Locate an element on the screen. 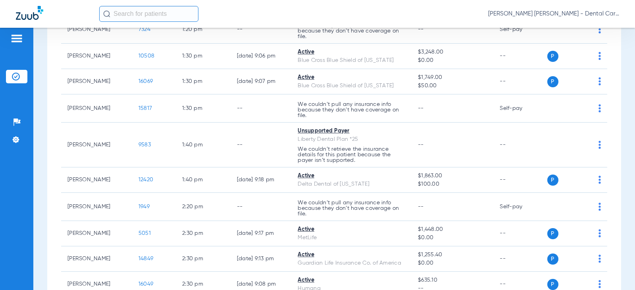 The height and width of the screenshot is (290, 635). span: $1,255.40 is located at coordinates (453, 255).